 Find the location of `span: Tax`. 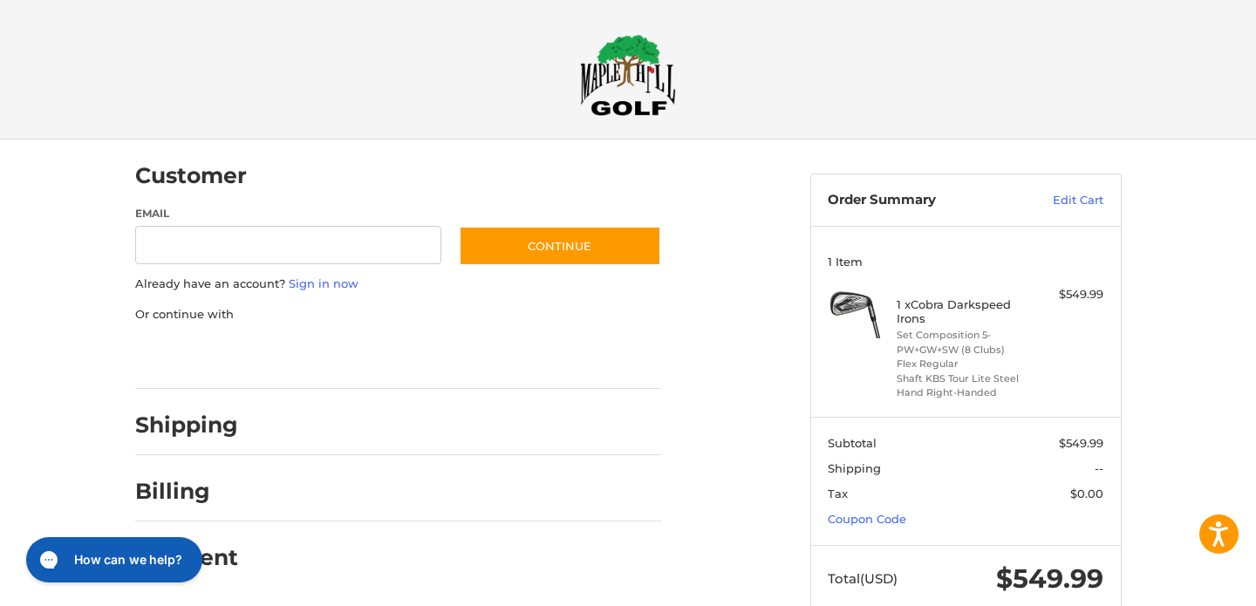

span: Tax is located at coordinates (837, 494).